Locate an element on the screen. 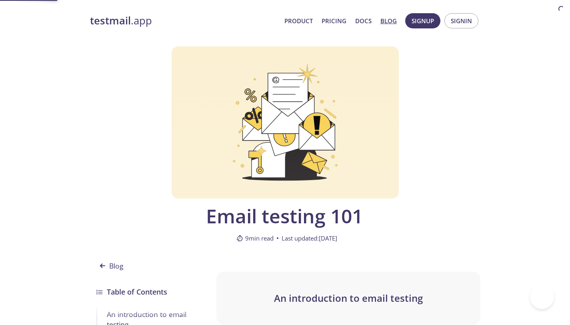 Image resolution: width=570 pixels, height=325 pixels. span: Signup is located at coordinates (423, 21).